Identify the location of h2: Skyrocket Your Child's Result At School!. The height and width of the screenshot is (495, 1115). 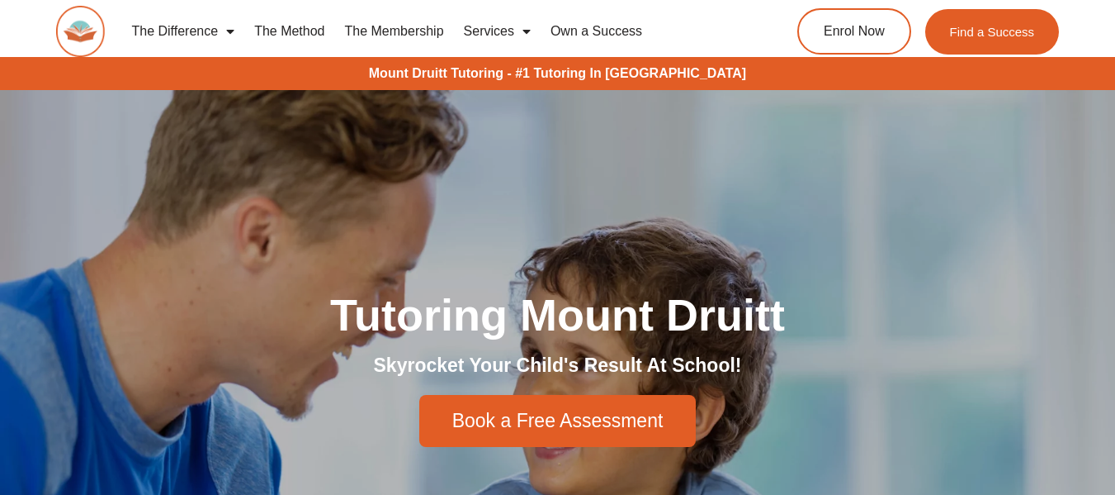
(558, 366).